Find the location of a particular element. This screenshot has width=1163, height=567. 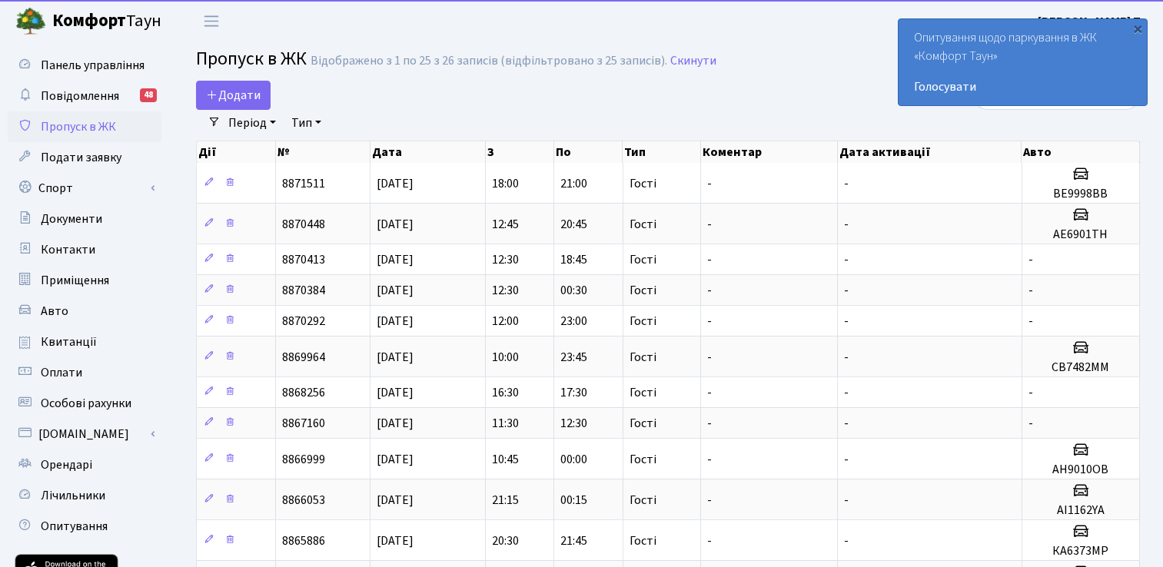

th: По is located at coordinates (588, 152).